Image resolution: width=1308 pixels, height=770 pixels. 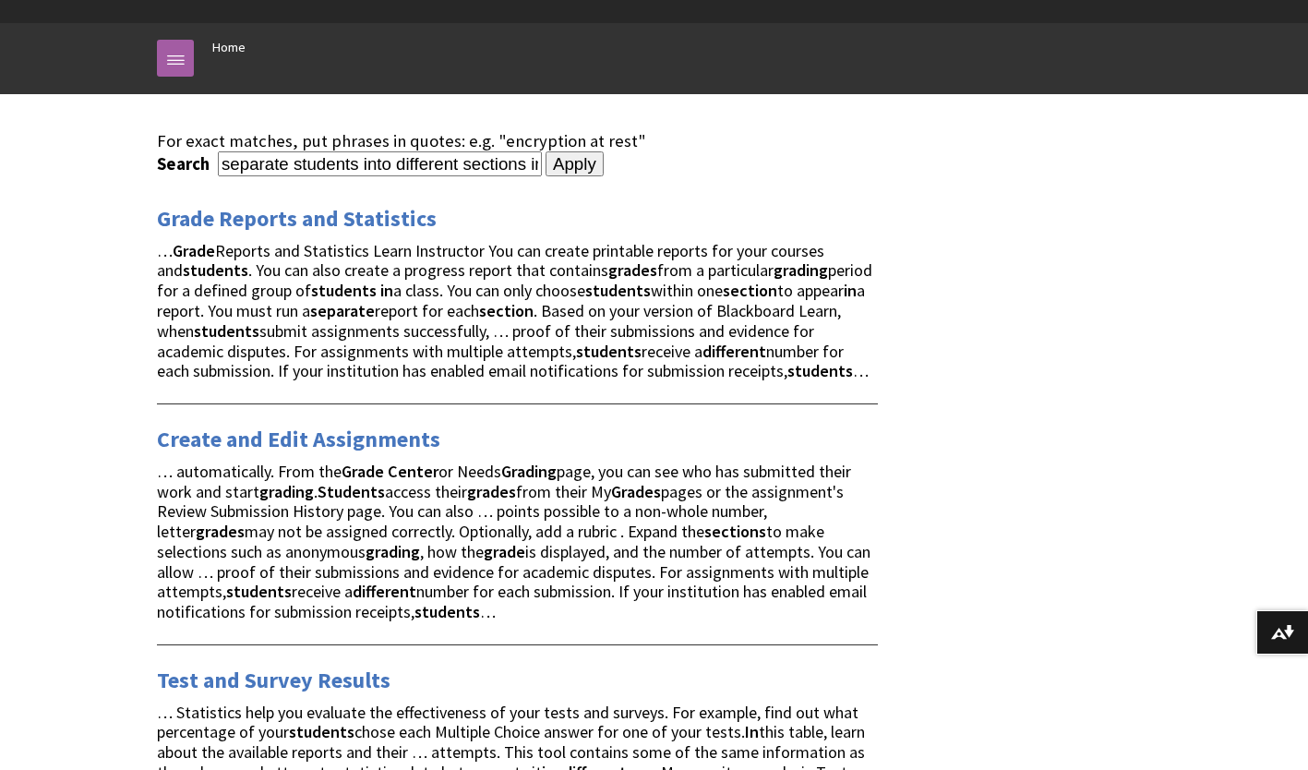 What do you see at coordinates (351, 491) in the screenshot?
I see `strong: Students` at bounding box center [351, 491].